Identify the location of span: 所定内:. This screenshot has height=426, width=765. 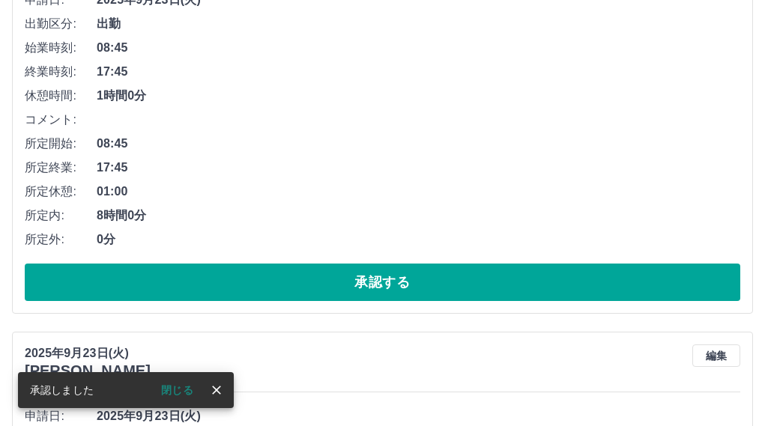
(61, 216).